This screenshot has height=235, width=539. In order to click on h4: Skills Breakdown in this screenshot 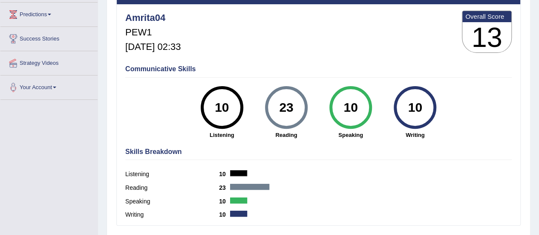, I will do `click(318, 152)`.